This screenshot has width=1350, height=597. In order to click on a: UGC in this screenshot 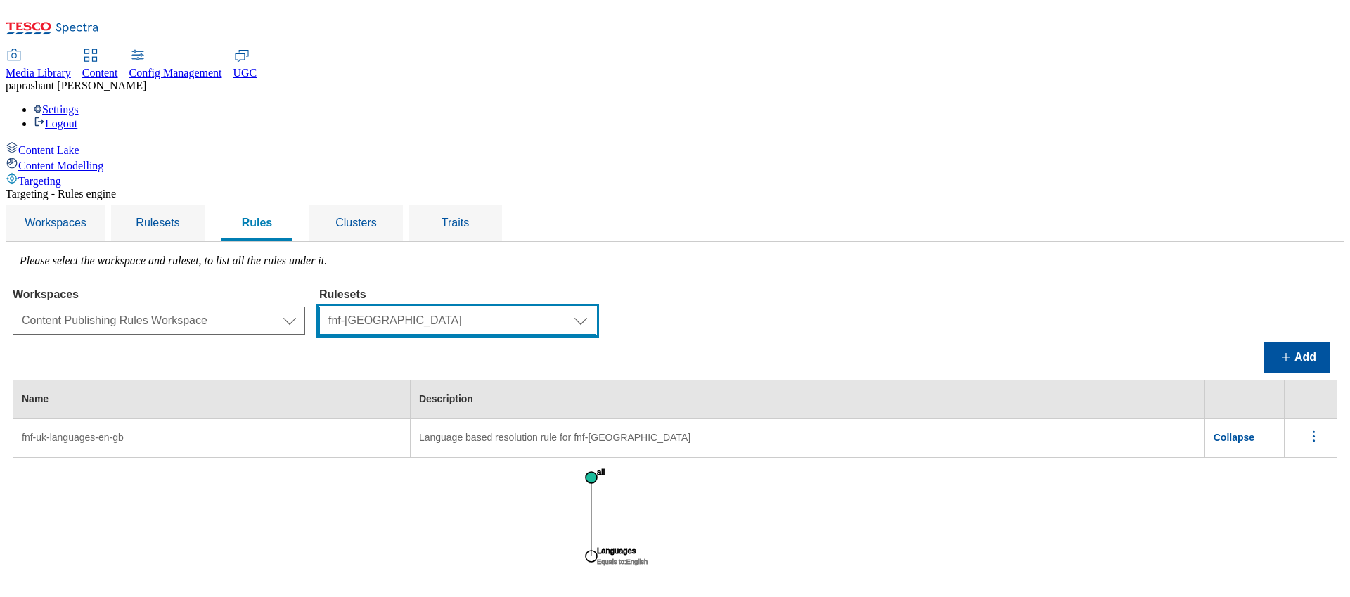, I will do `click(245, 65)`.